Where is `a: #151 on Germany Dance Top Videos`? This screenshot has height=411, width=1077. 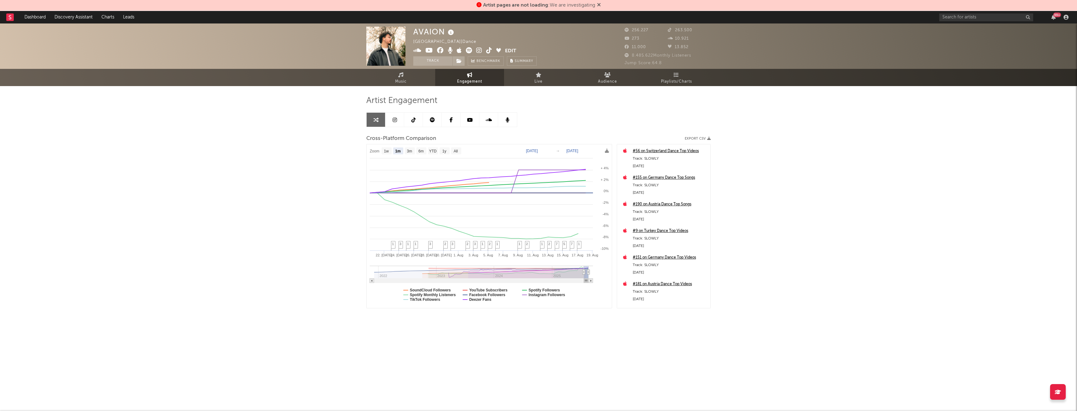 a: #151 on Germany Dance Top Videos is located at coordinates (670, 258).